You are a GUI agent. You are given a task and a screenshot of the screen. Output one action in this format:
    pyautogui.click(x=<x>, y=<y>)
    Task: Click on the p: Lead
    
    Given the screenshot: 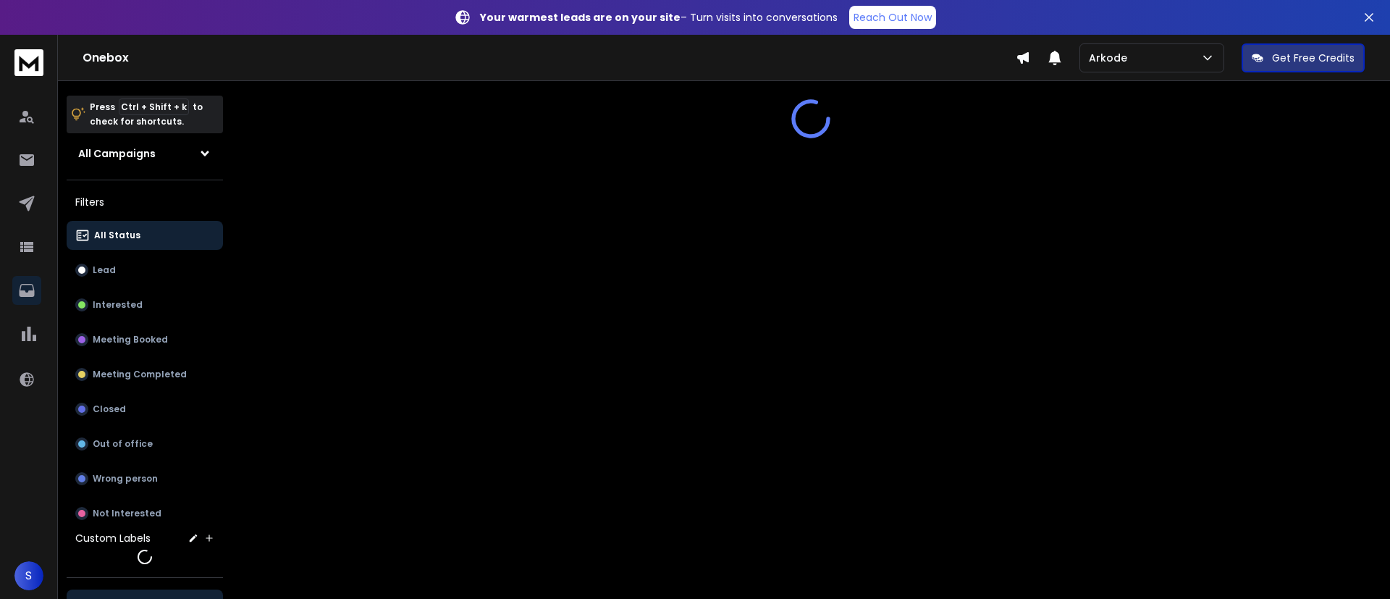 What is the action you would take?
    pyautogui.click(x=104, y=270)
    